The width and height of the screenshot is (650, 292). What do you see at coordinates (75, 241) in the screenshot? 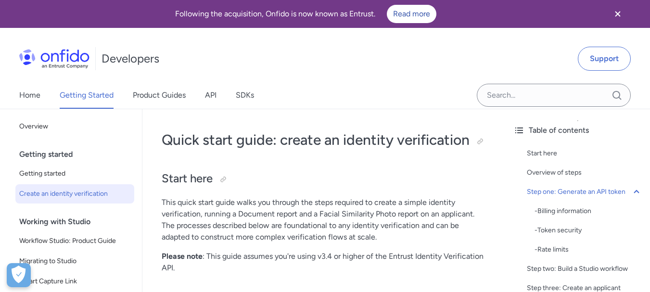
I see `span: Workflow Studio: Product Guide` at bounding box center [75, 241].